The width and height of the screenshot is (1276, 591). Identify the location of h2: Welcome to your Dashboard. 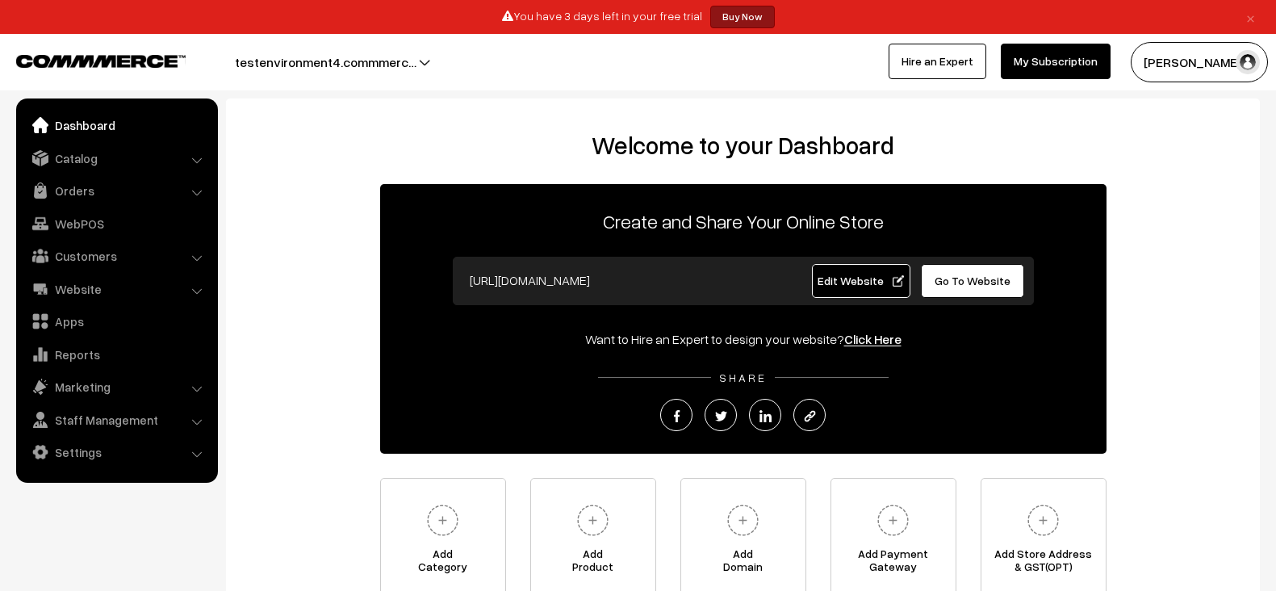
(742, 145).